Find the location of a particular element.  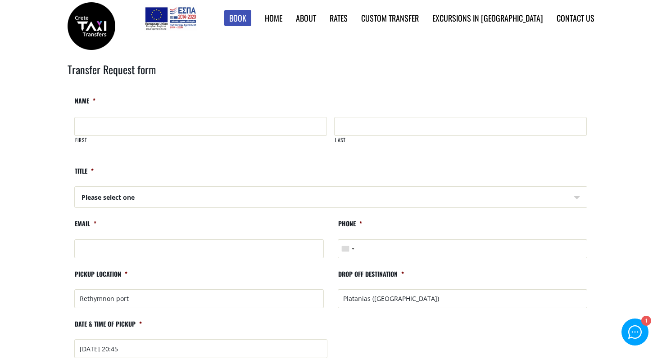

label: Title is located at coordinates (84, 175).